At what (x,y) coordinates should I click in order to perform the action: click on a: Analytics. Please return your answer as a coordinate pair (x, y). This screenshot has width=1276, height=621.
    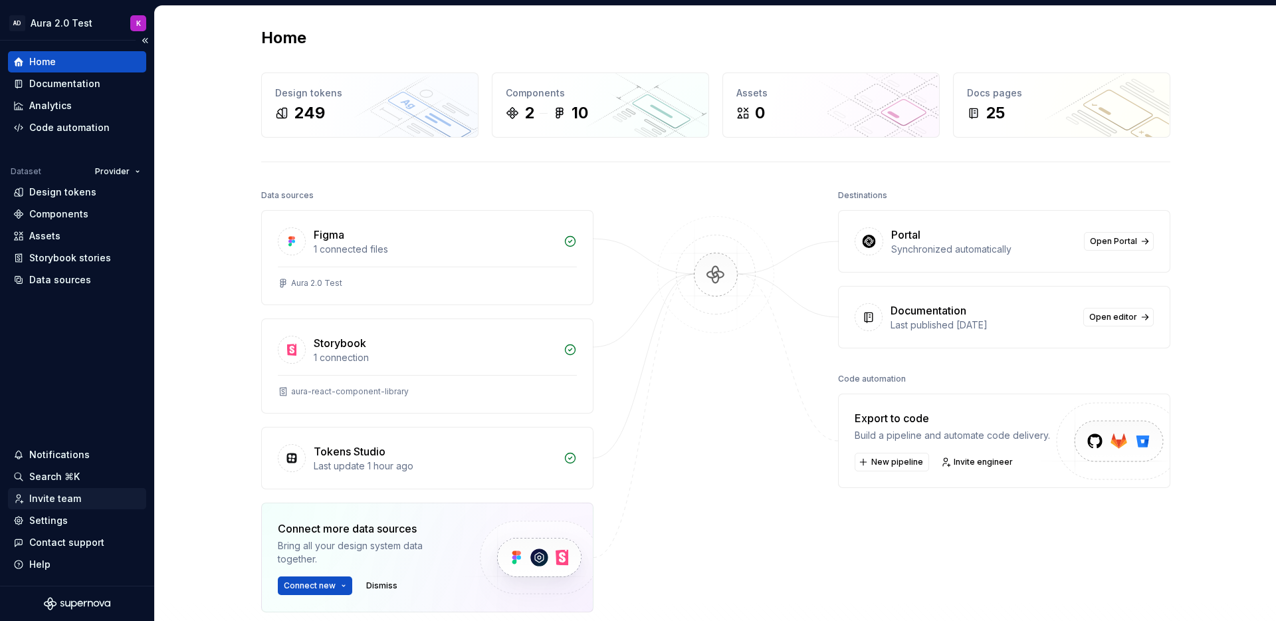
    Looking at the image, I should click on (77, 106).